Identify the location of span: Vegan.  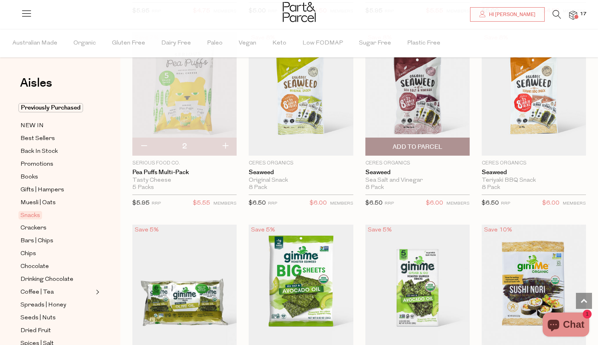
(247, 43).